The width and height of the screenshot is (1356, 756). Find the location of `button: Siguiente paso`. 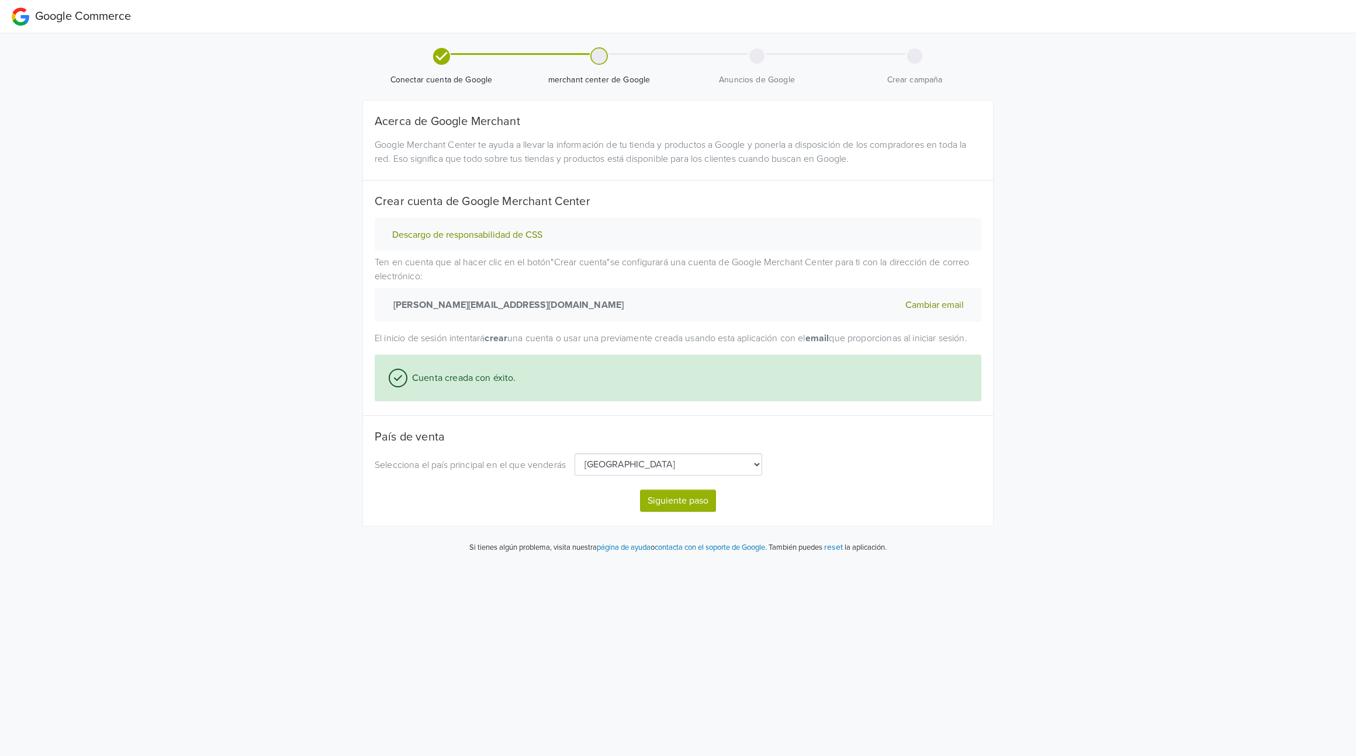

button: Siguiente paso is located at coordinates (678, 501).